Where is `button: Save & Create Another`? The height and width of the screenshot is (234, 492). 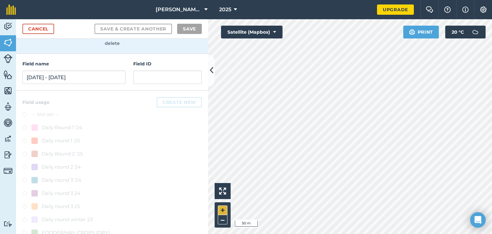 button: Save & Create Another is located at coordinates (133, 29).